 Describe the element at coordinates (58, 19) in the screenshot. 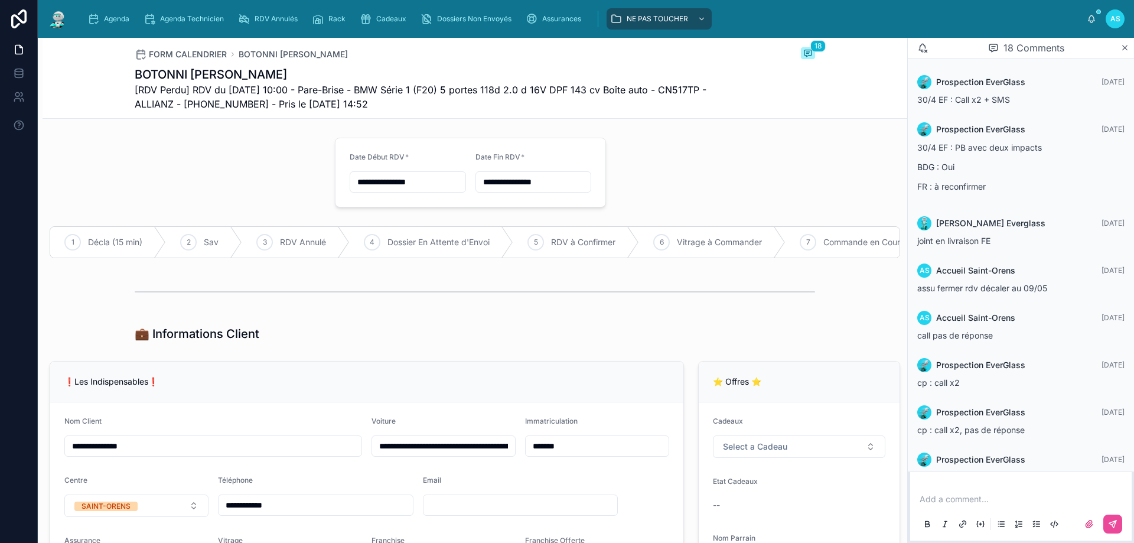

I see `img: App logo` at that location.